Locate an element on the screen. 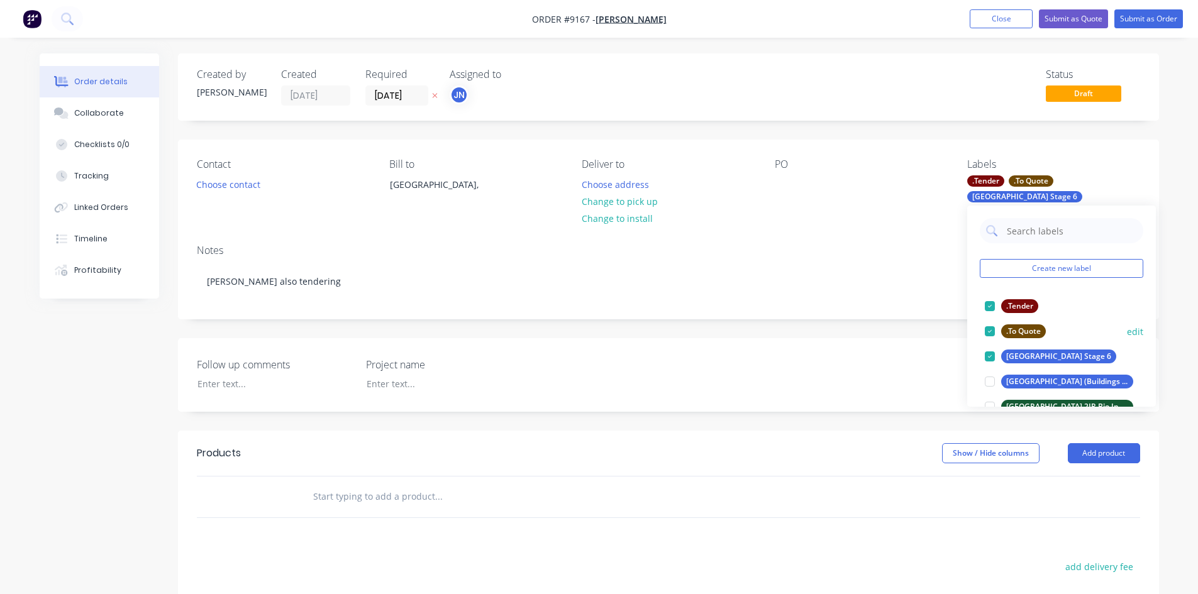  div: Required is located at coordinates (400, 74).